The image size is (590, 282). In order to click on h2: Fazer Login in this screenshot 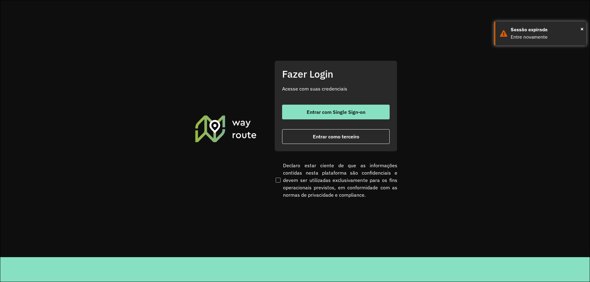, I will do `click(336, 74)`.